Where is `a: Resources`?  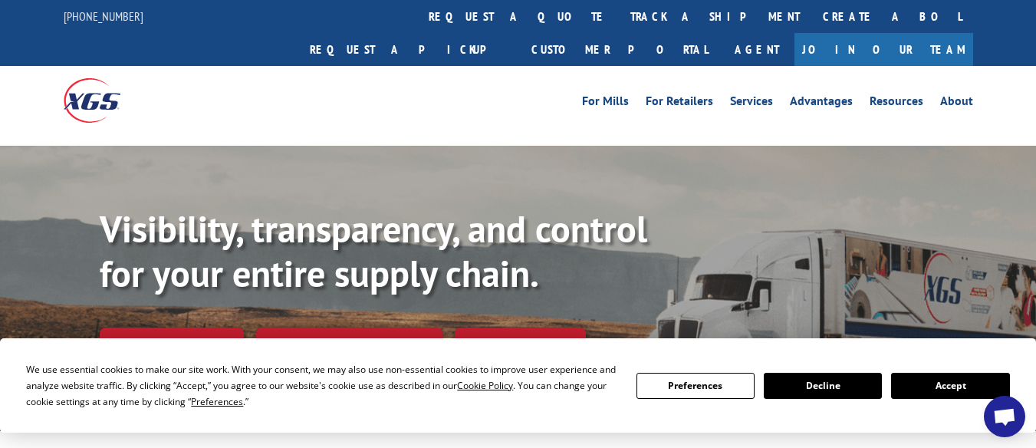 a: Resources is located at coordinates (896, 104).